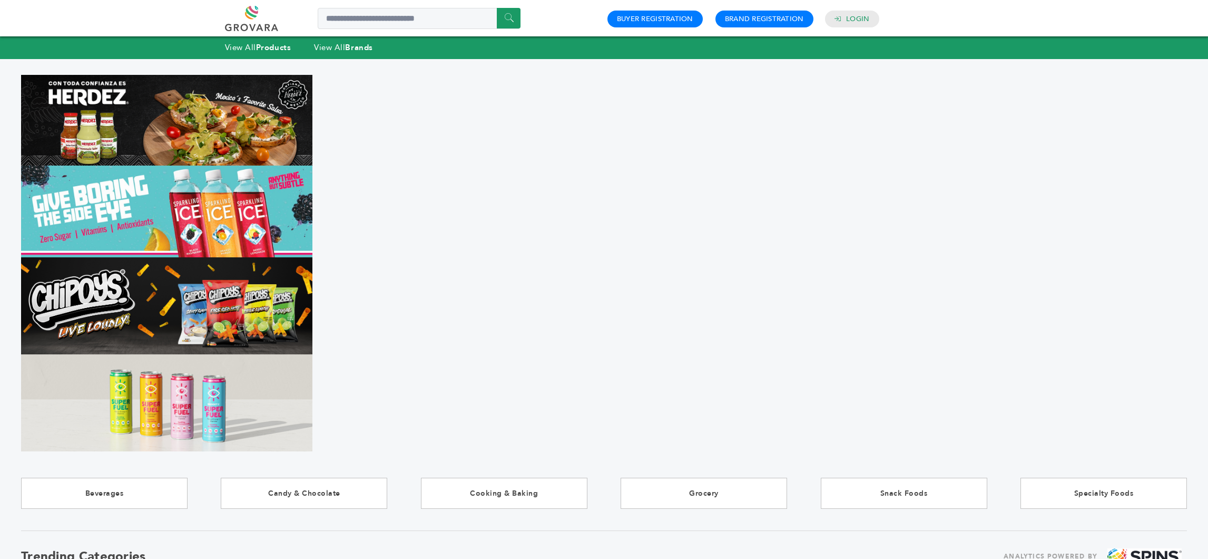 The width and height of the screenshot is (1208, 559). Describe the element at coordinates (274, 47) in the screenshot. I see `strong: Products` at that location.